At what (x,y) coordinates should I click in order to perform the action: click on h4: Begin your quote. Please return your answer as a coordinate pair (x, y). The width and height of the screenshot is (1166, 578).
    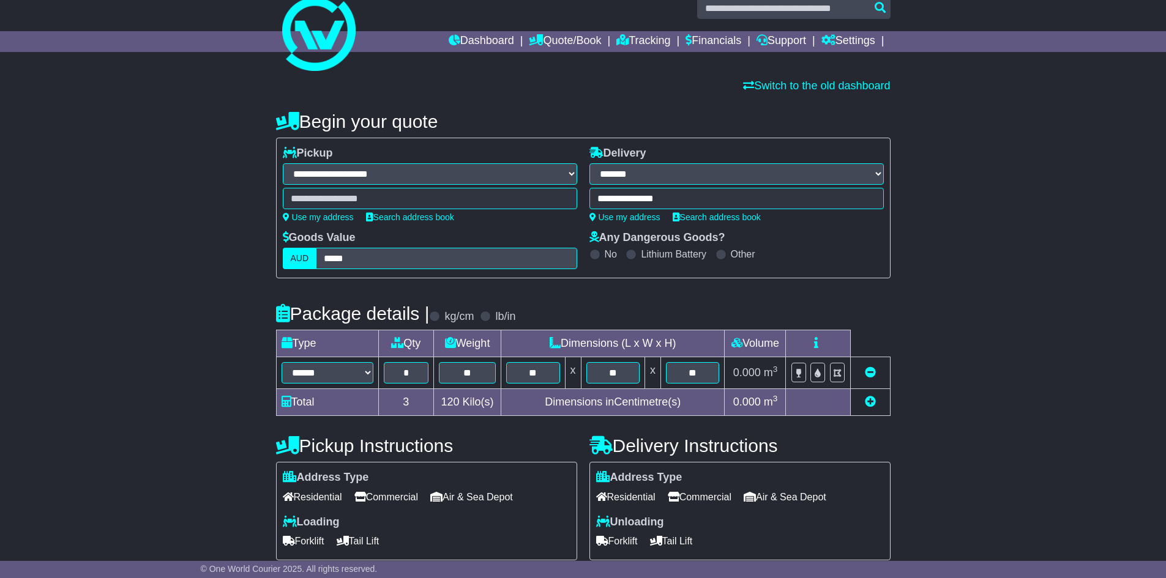
    Looking at the image, I should click on (583, 121).